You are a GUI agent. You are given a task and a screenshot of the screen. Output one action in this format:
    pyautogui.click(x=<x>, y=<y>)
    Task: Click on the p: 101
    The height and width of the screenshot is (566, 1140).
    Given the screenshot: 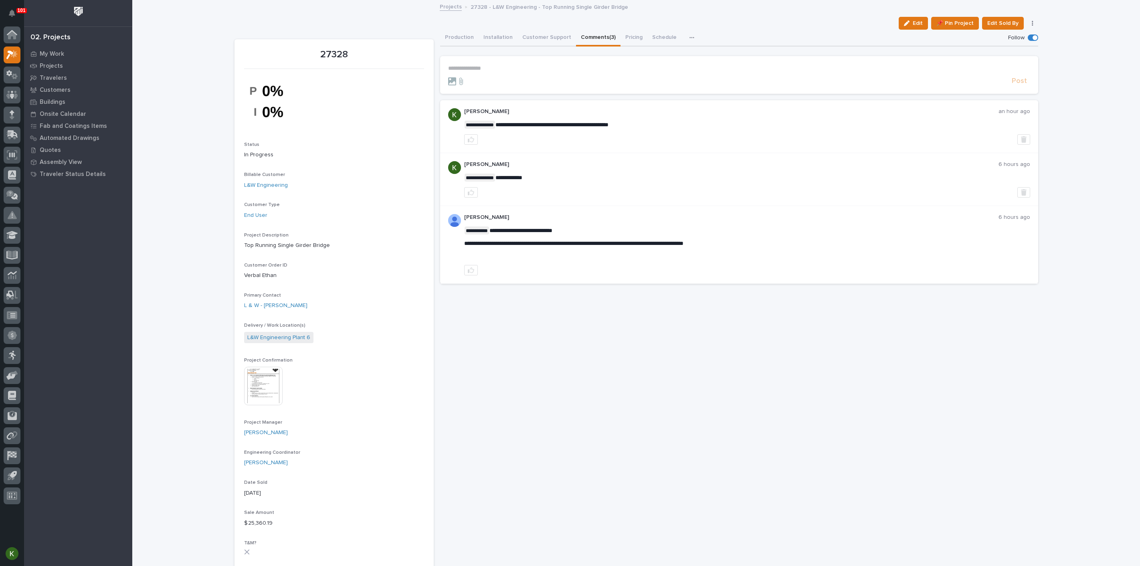 What is the action you would take?
    pyautogui.click(x=22, y=10)
    